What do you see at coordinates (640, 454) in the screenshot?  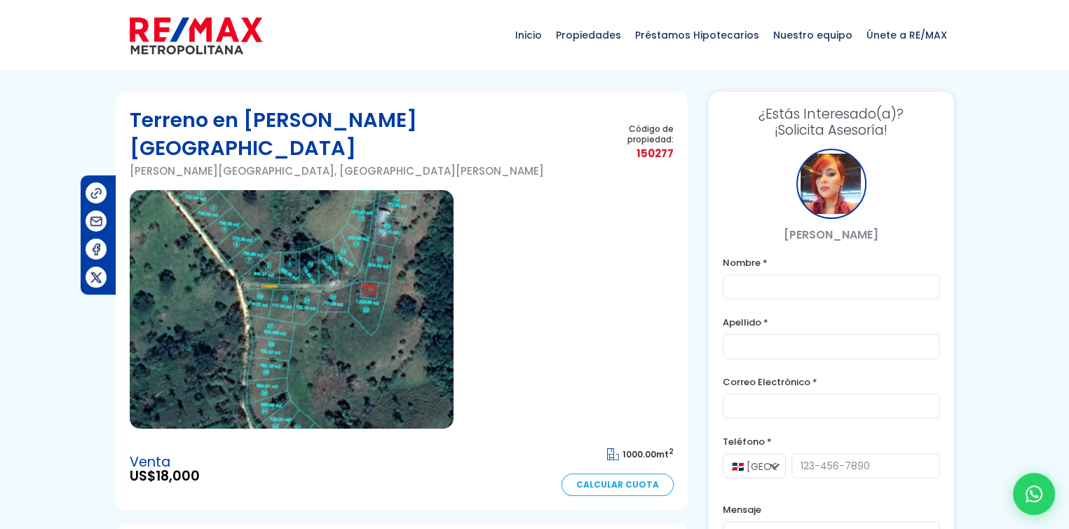 I see `span: mt` at bounding box center [640, 454].